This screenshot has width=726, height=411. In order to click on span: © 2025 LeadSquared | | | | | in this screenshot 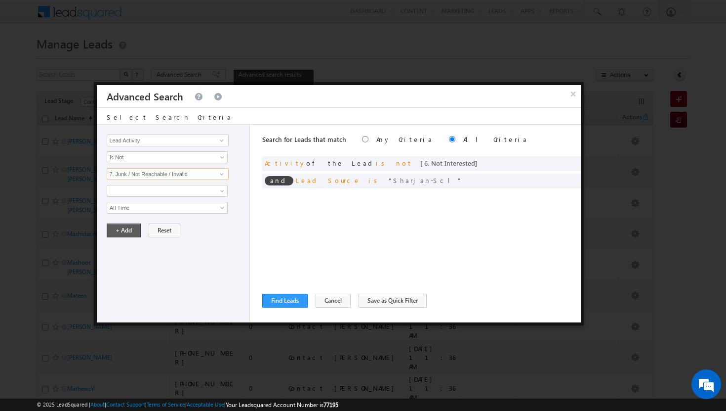, I will do `click(187, 404)`.